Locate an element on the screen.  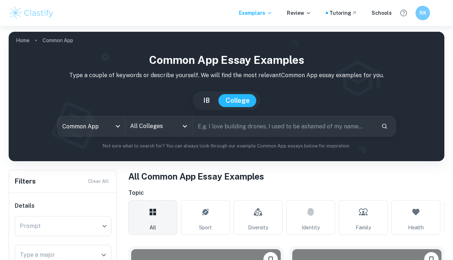
button: Help and Feedback is located at coordinates (404, 13).